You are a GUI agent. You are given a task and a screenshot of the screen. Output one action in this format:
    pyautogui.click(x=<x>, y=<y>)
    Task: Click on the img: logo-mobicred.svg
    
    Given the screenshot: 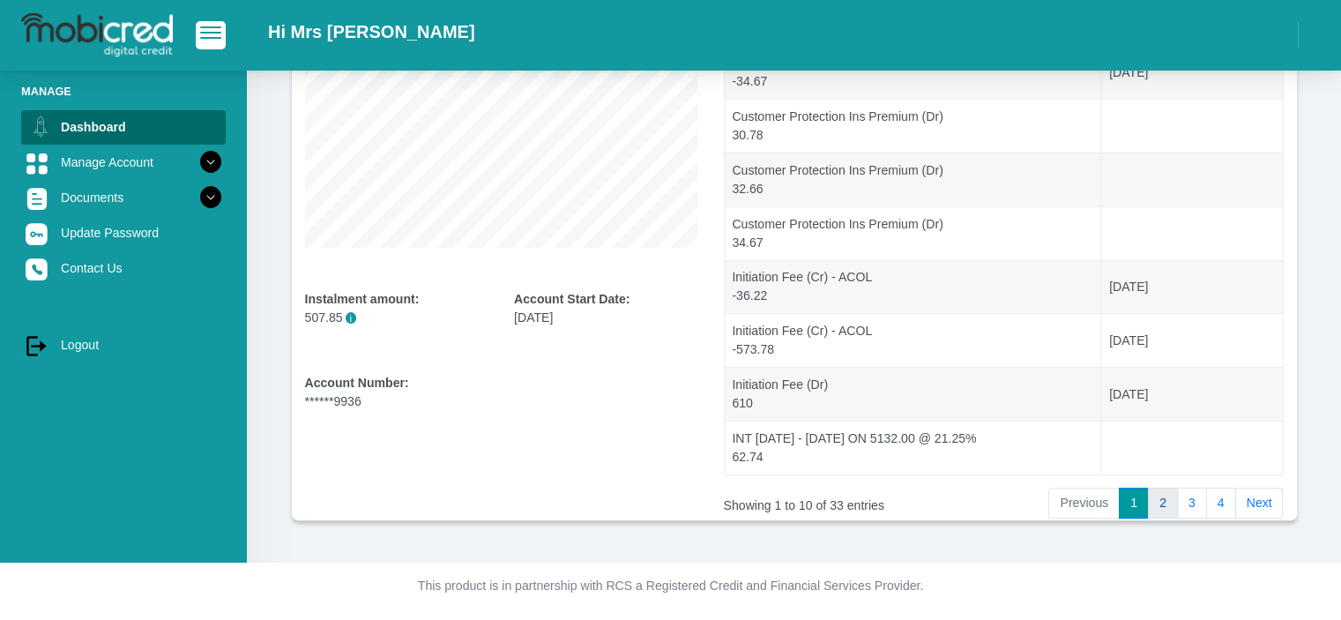 What is the action you would take?
    pyautogui.click(x=97, y=35)
    